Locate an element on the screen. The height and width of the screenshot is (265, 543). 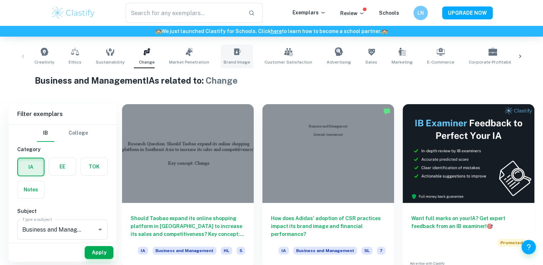
a: Schools is located at coordinates (389, 13).